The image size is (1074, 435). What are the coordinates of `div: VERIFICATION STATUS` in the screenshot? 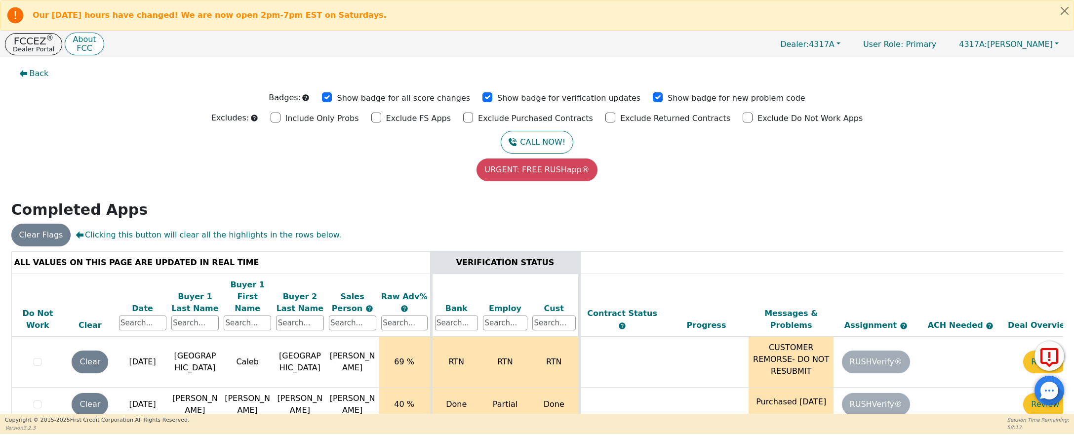 It's located at (505, 263).